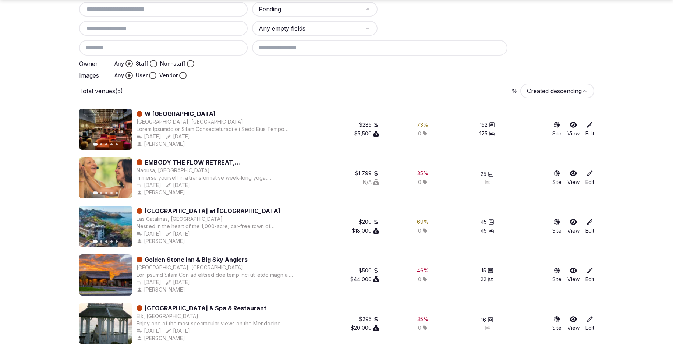 The width and height of the screenshot is (673, 353). Describe the element at coordinates (423, 222) in the screenshot. I see `div: 69 %` at that location.